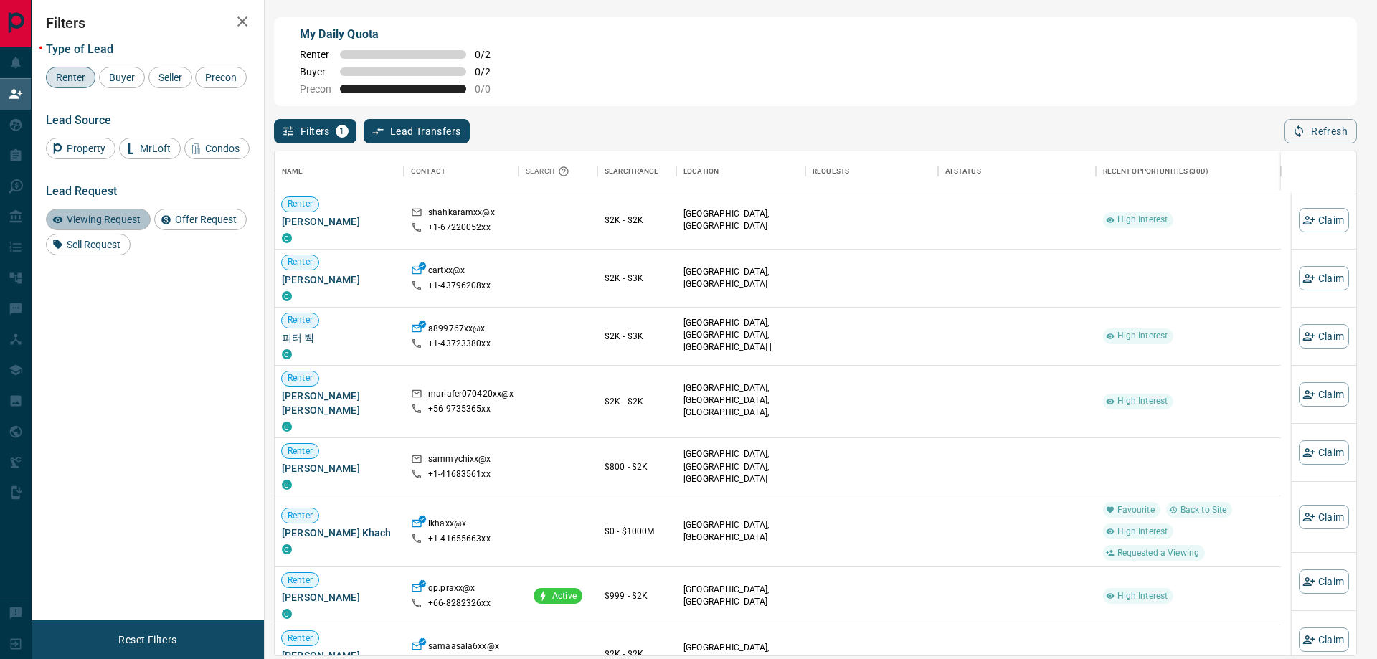 This screenshot has height=659, width=1377. What do you see at coordinates (221, 77) in the screenshot?
I see `div: Precon` at bounding box center [221, 77].